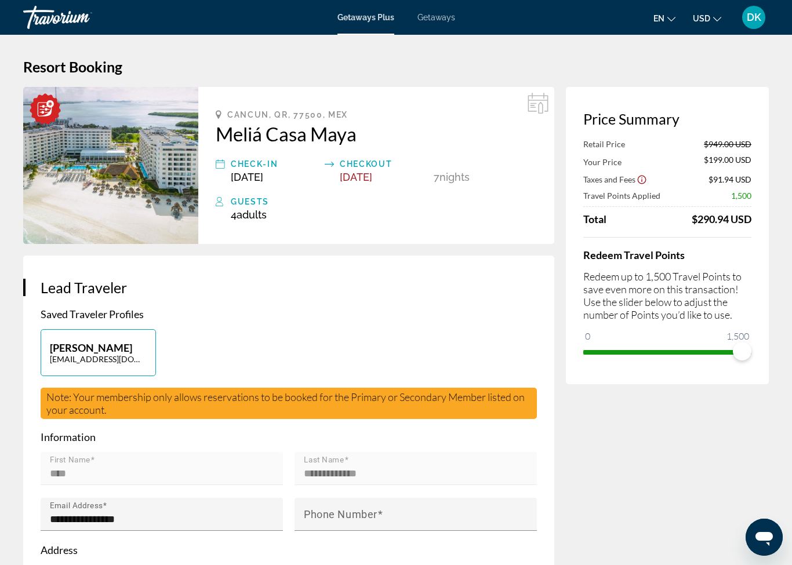 Image resolution: width=792 pixels, height=565 pixels. What do you see at coordinates (667, 255) in the screenshot?
I see `h4: Redeem Travel Points` at bounding box center [667, 255].